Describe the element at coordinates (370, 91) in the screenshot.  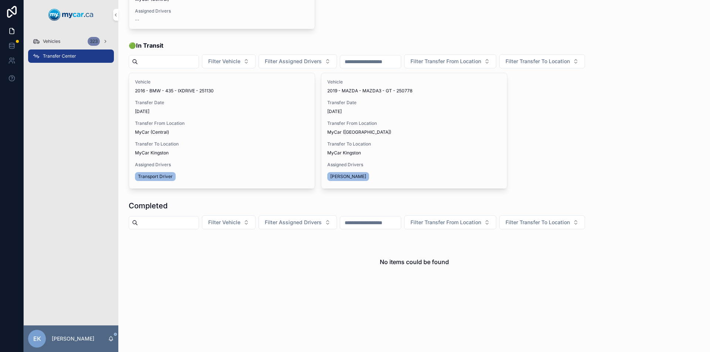
I see `span: 2019 - MAZDA - MAZDA3 - GT - 250778` at that location.